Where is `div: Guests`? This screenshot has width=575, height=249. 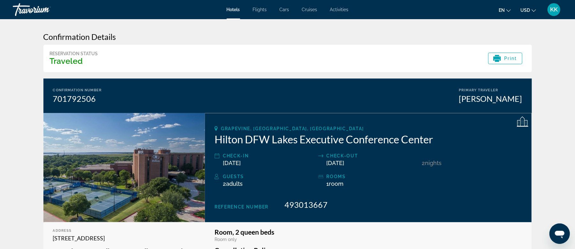 div: Guests is located at coordinates (269, 177).